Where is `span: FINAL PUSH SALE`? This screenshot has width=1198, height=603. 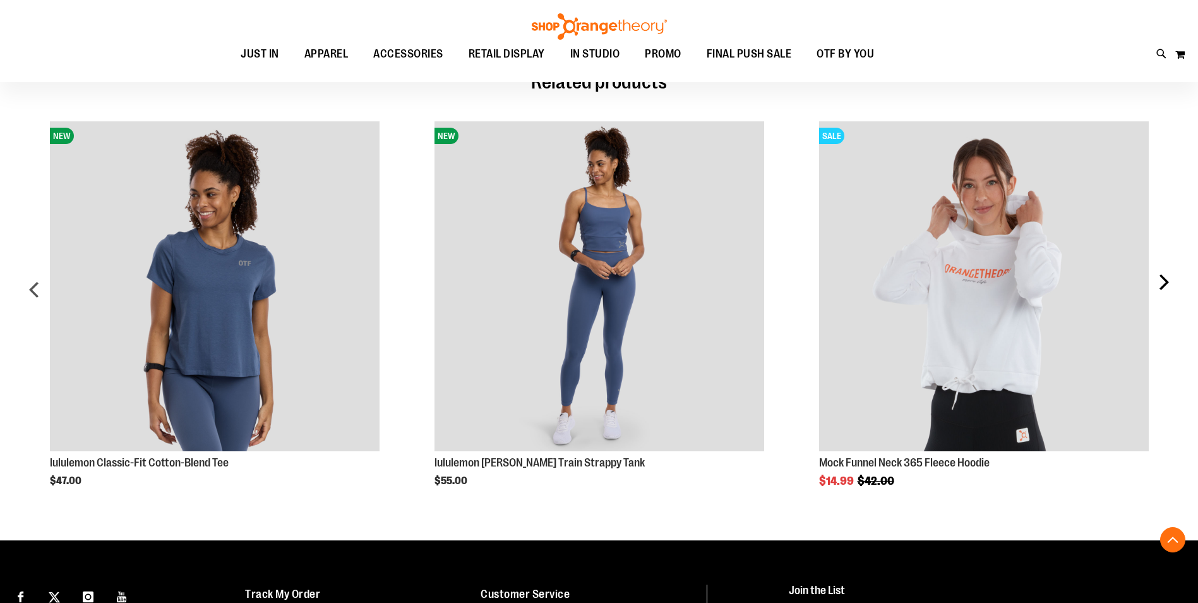 span: FINAL PUSH SALE is located at coordinates (749, 54).